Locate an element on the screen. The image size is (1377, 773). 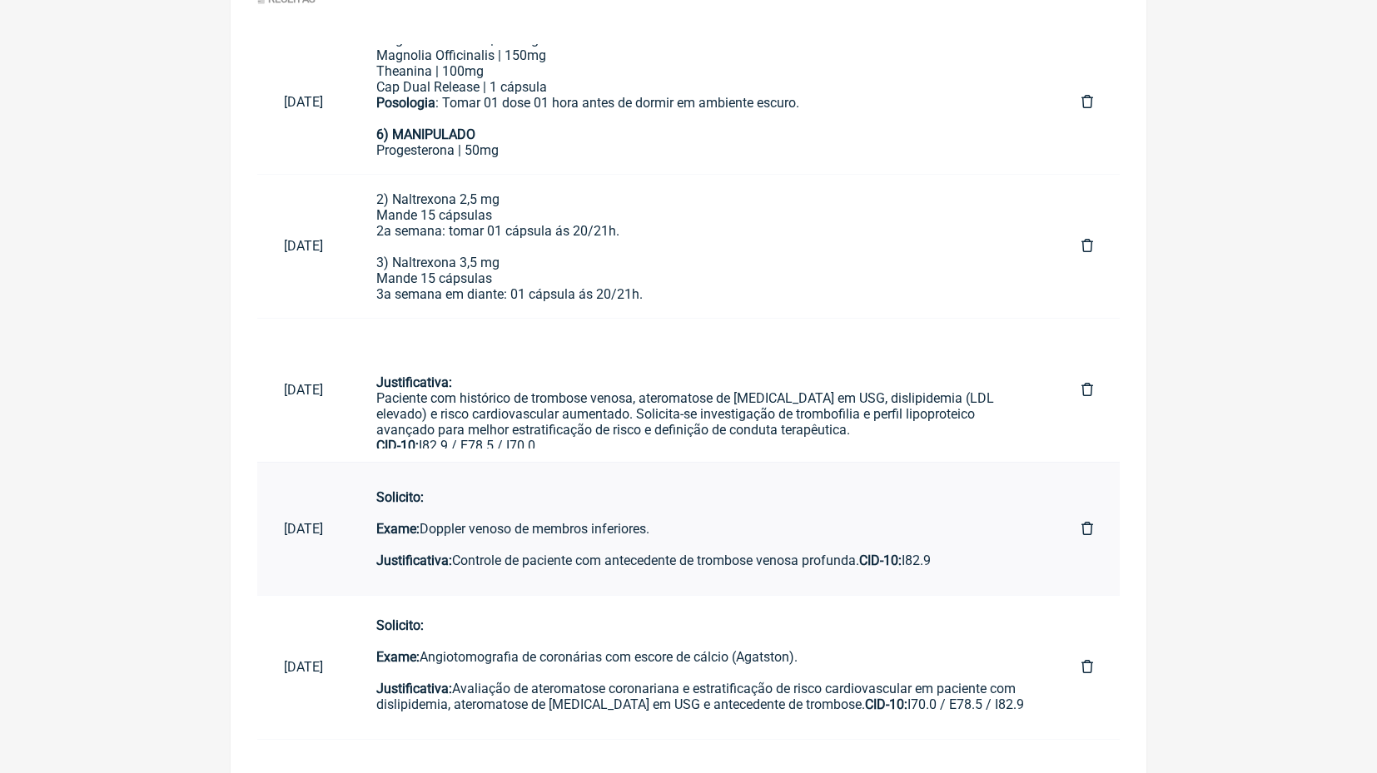
a: Posologia: Tomar 1 dose 2x ao dia, antes das principais refeições.5) MANIPULADOGaba | 300mgPro Sl... is located at coordinates (702, 102).